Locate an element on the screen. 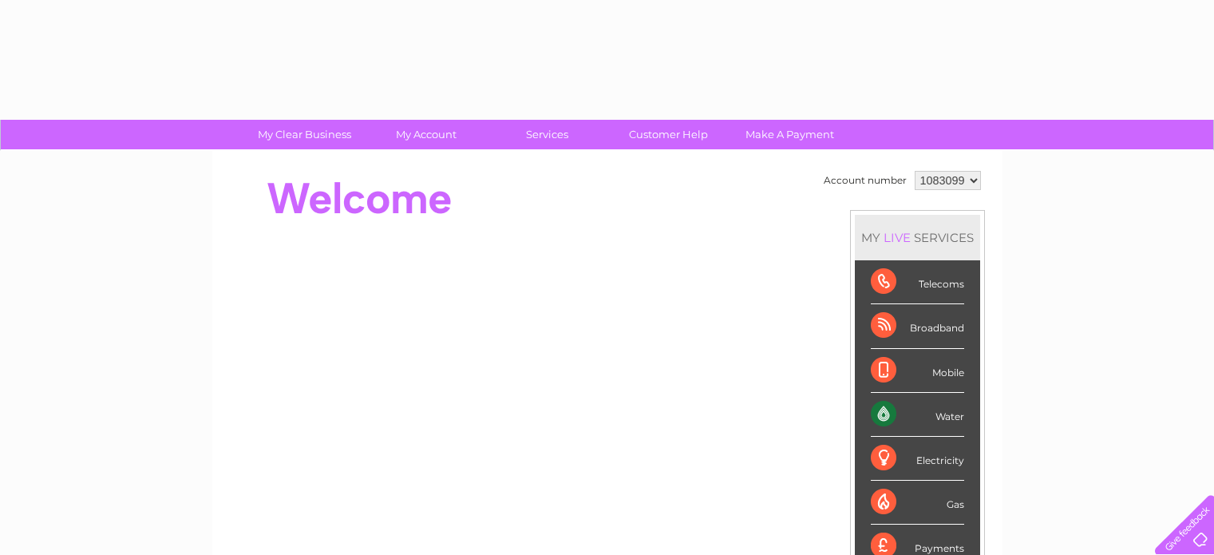 Image resolution: width=1214 pixels, height=555 pixels. a: Services is located at coordinates (547, 134).